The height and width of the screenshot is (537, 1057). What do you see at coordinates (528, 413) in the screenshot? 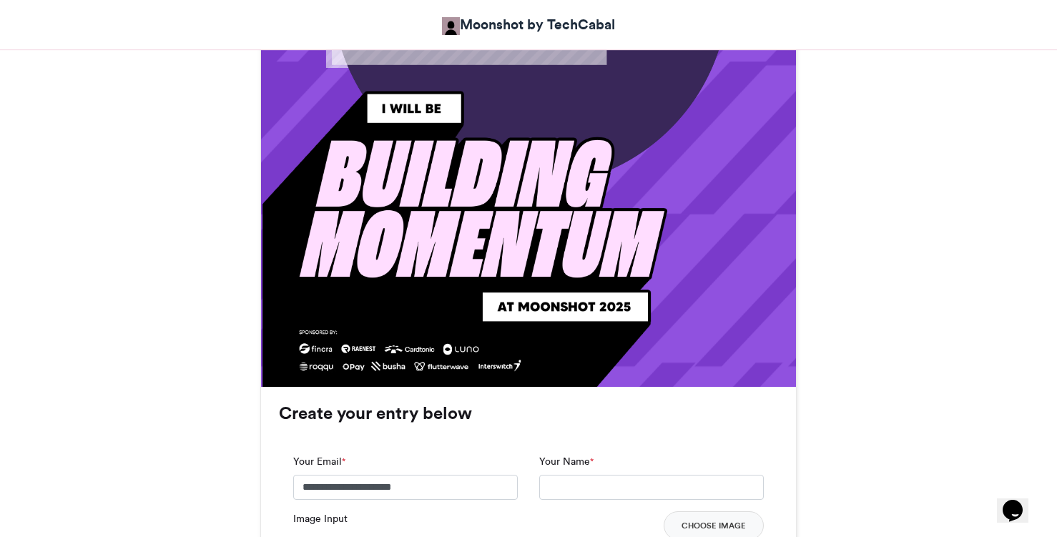
I see `h3: Create your entry below` at bounding box center [528, 413].